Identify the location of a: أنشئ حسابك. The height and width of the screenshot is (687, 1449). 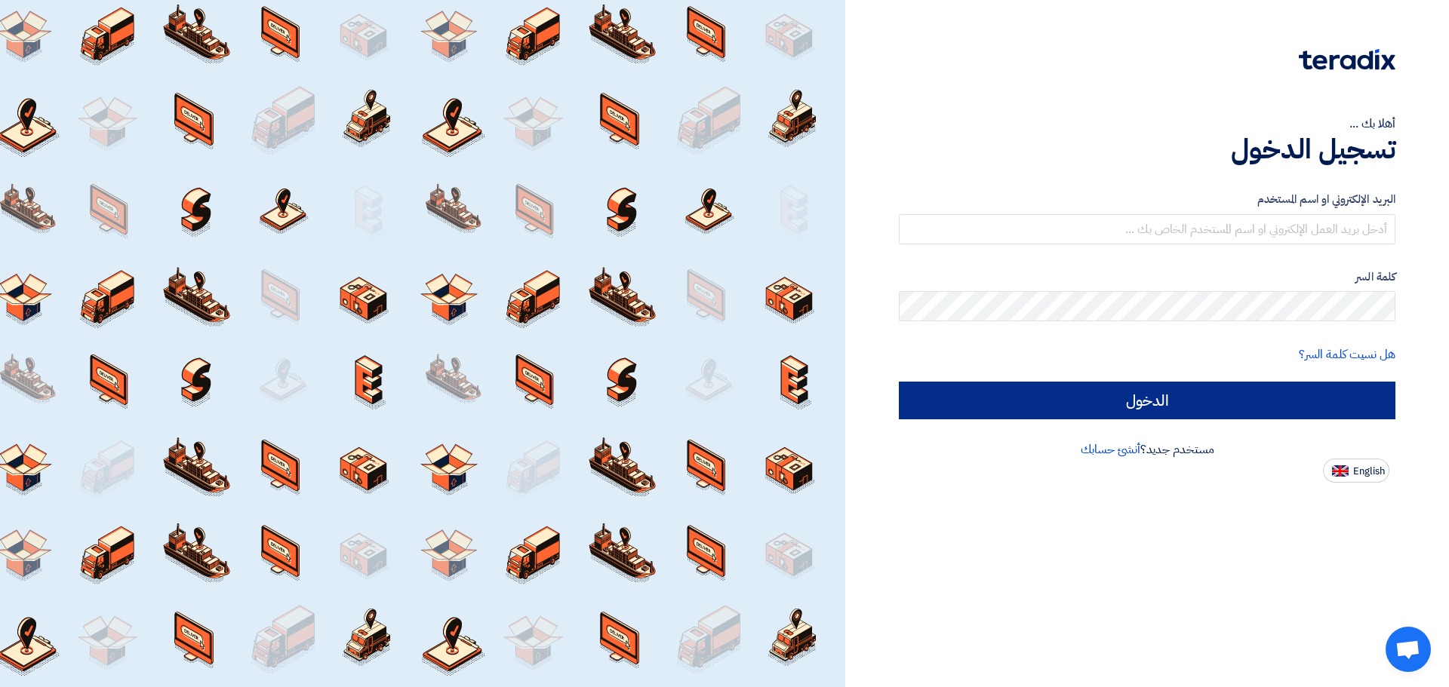
(1110, 450).